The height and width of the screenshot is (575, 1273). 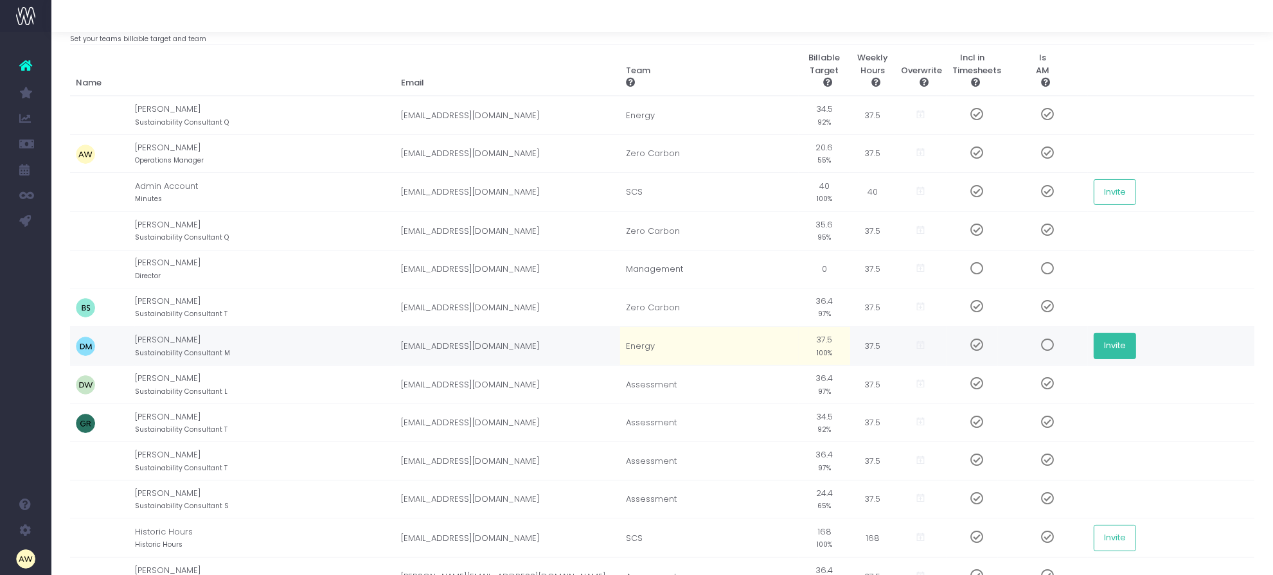 What do you see at coordinates (159, 544) in the screenshot?
I see `small: Historic Hours` at bounding box center [159, 544].